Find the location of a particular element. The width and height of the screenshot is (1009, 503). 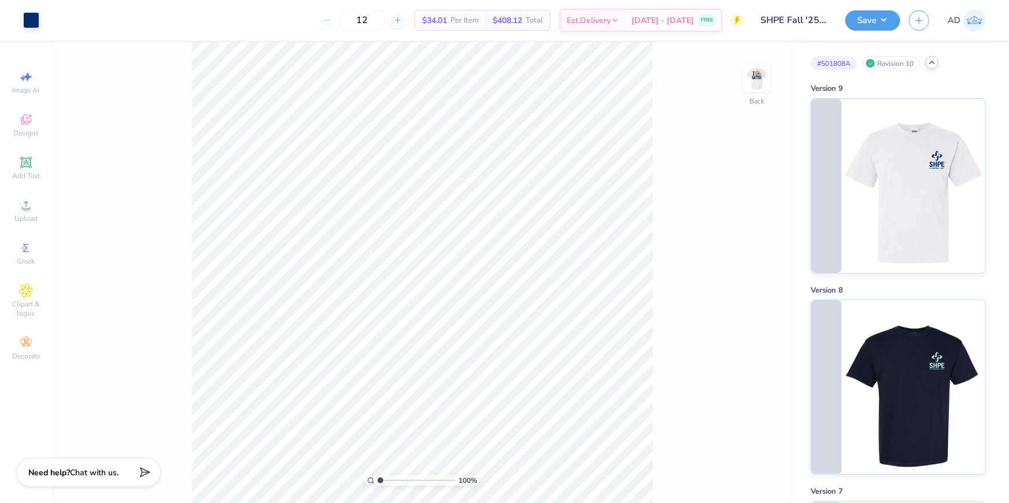

img: Version 9 is located at coordinates (913, 186).